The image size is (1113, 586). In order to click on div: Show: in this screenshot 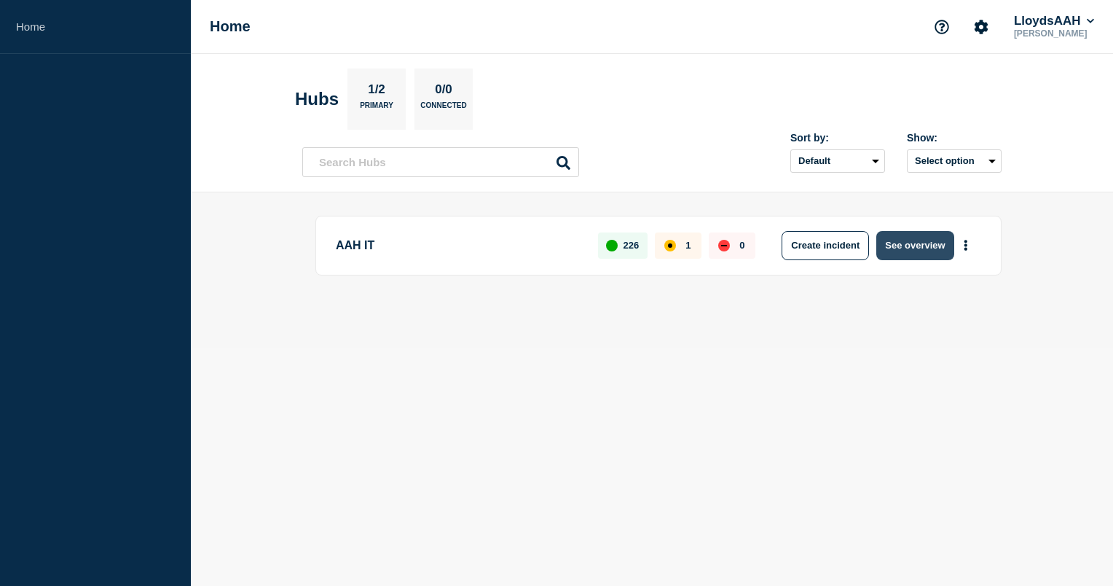, I will do `click(954, 138)`.